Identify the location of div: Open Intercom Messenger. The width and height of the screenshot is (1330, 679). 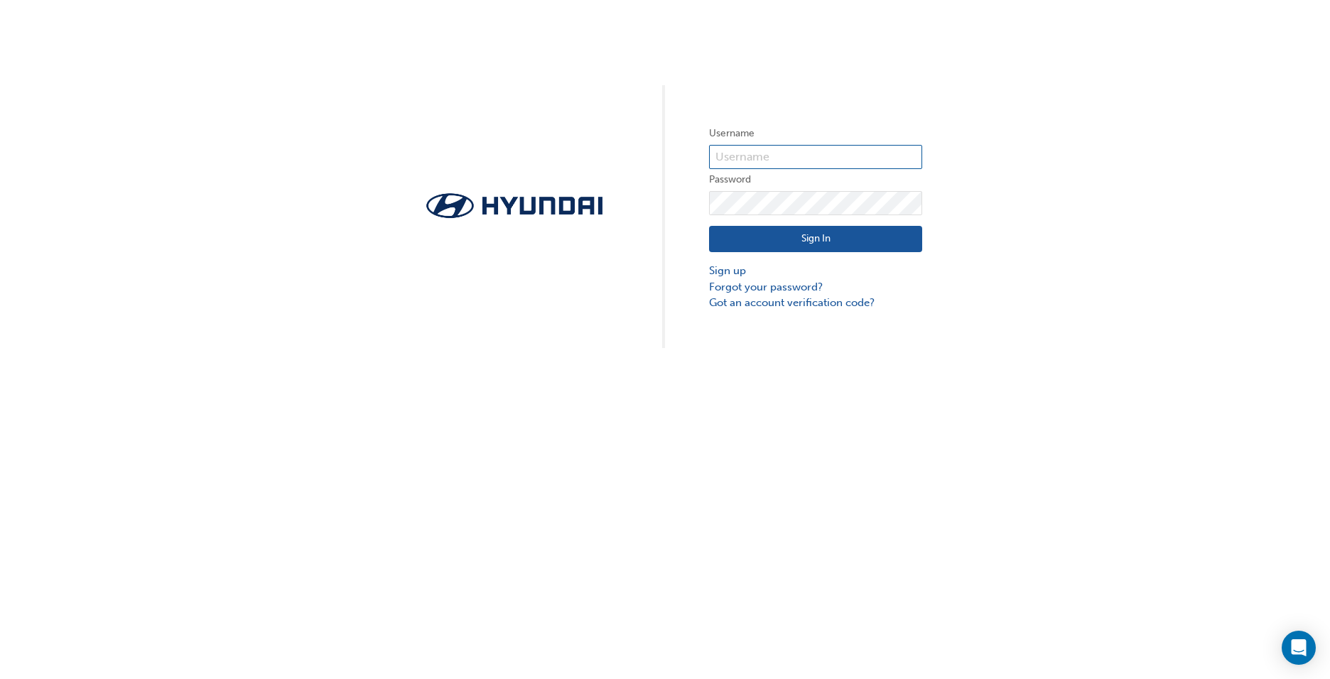
(1298, 648).